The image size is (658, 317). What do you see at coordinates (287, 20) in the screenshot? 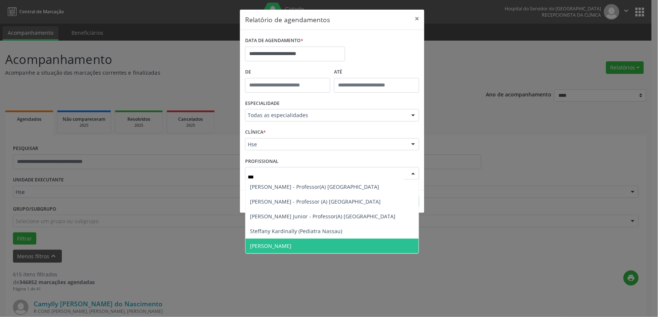
I see `h5: Relatório de agendamentos` at bounding box center [287, 20].